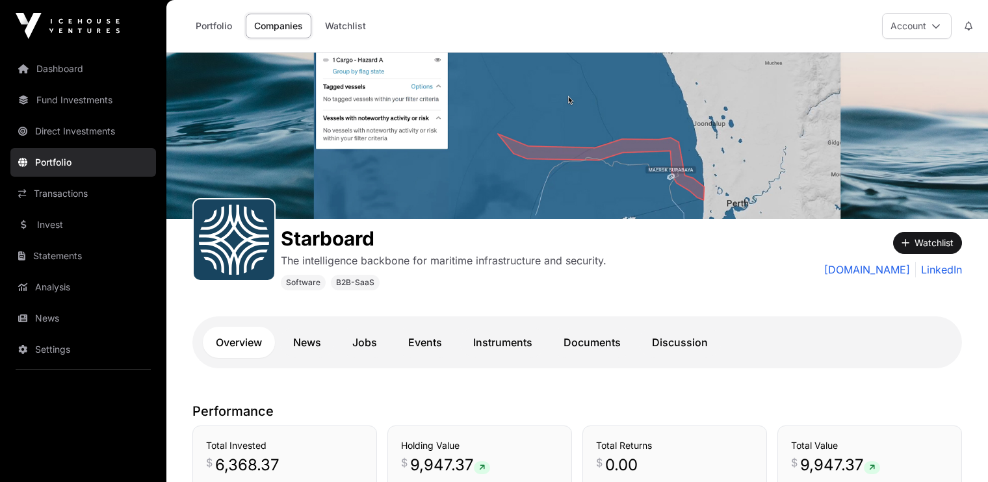  I want to click on img: Starboard-Favicon.svg, so click(234, 240).